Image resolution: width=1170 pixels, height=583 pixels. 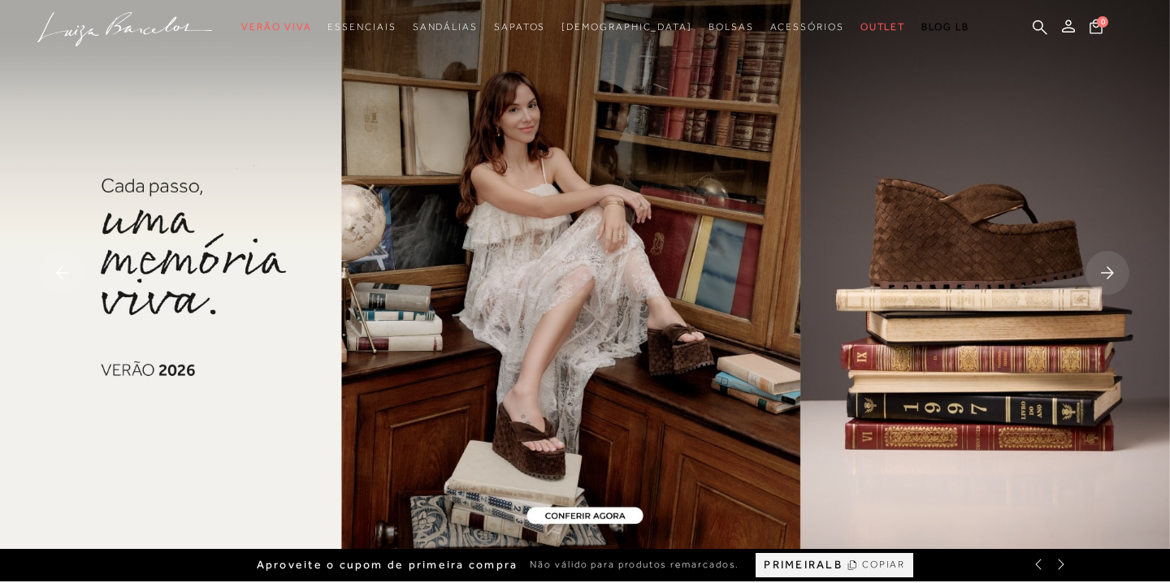 What do you see at coordinates (445, 27) in the screenshot?
I see `span: Sandálias` at bounding box center [445, 27].